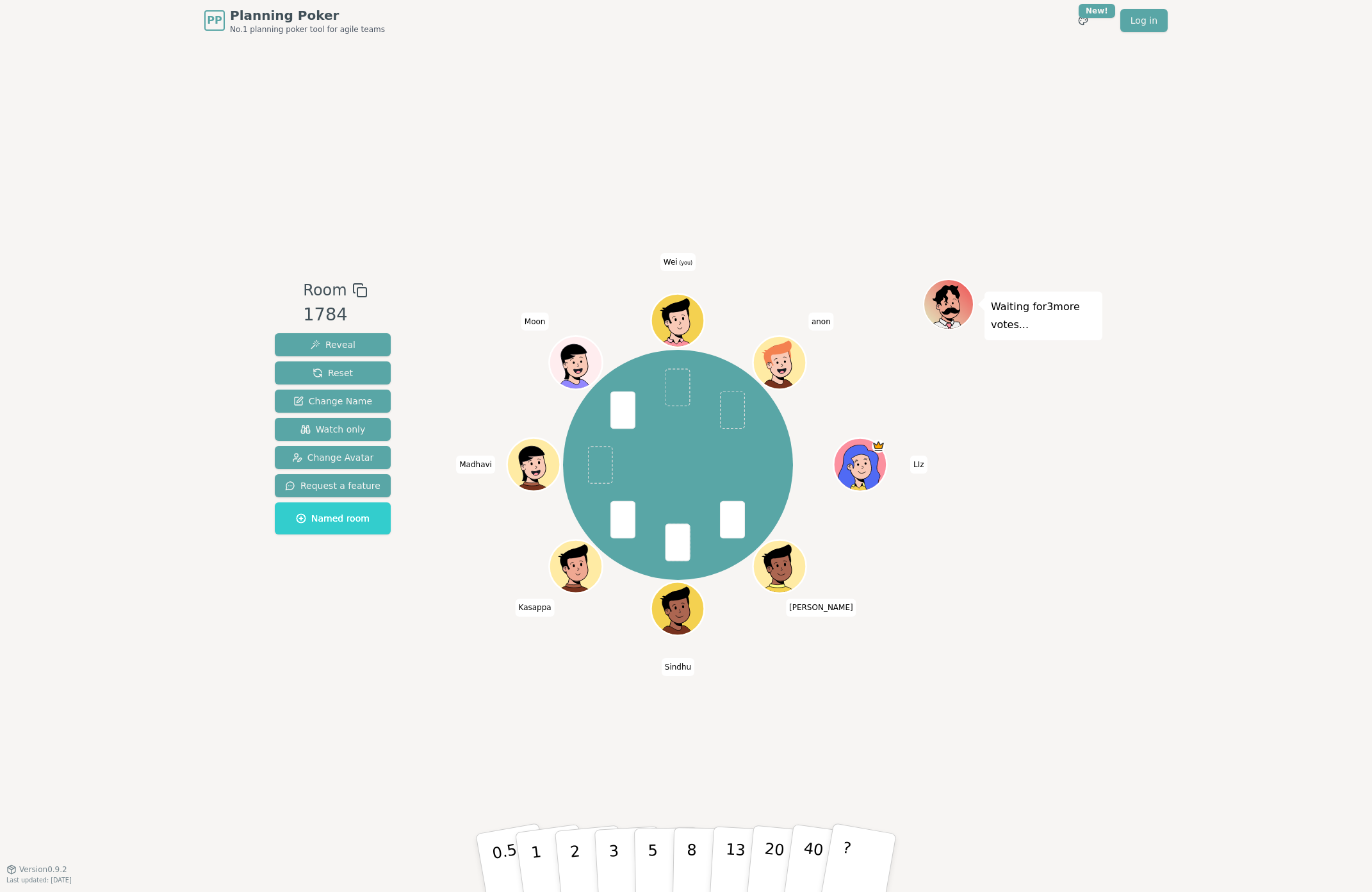 The width and height of the screenshot is (1372, 892). I want to click on span: Reset, so click(332, 373).